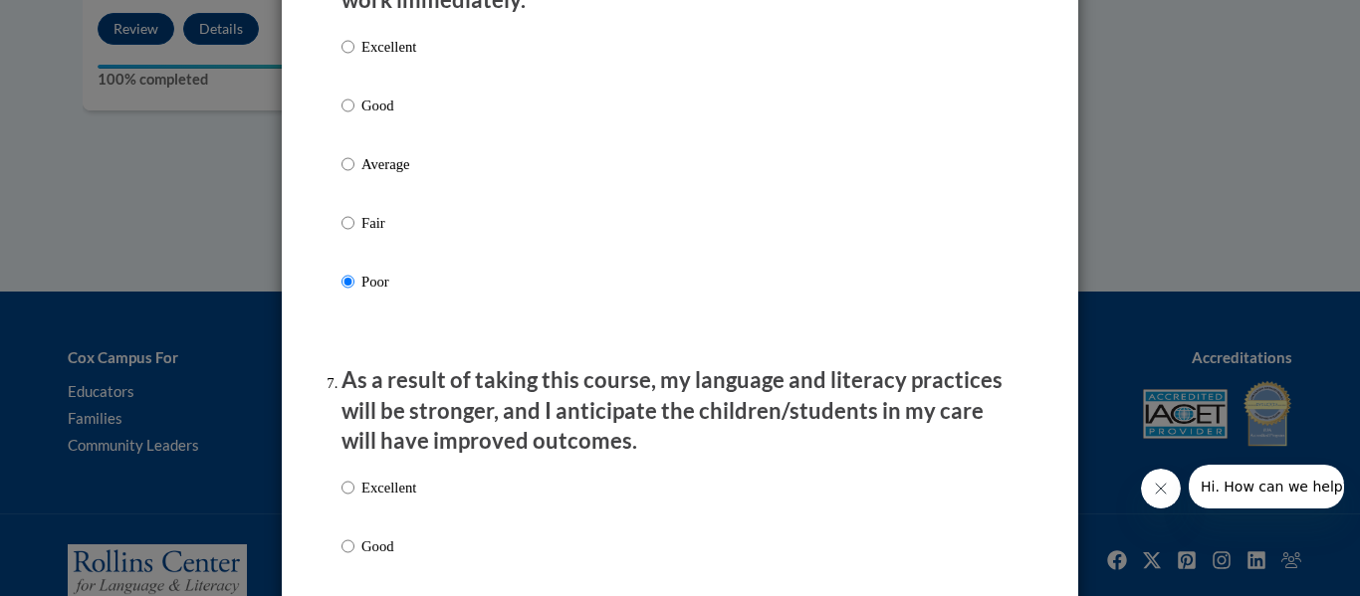  What do you see at coordinates (347, 282) in the screenshot?
I see `input: Poor` at bounding box center [347, 282].